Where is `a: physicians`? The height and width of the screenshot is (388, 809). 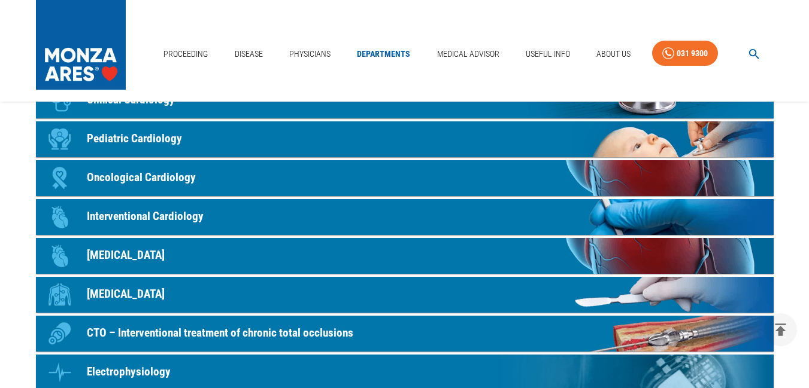
a: physicians is located at coordinates (309, 54).